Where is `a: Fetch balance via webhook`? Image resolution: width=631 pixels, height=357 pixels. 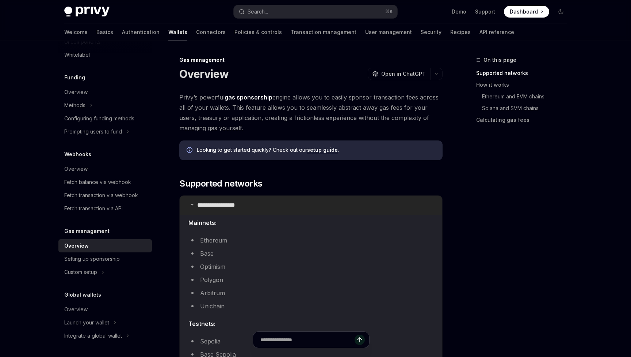
a: Fetch balance via webhook is located at coordinates (105, 182).